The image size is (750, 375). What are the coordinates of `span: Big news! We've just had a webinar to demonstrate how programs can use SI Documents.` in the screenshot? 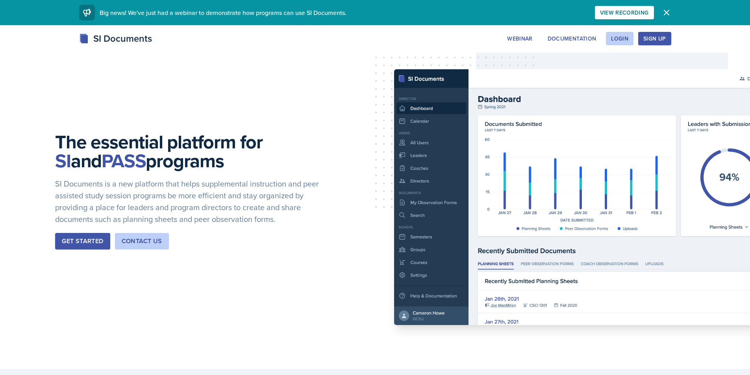 It's located at (223, 13).